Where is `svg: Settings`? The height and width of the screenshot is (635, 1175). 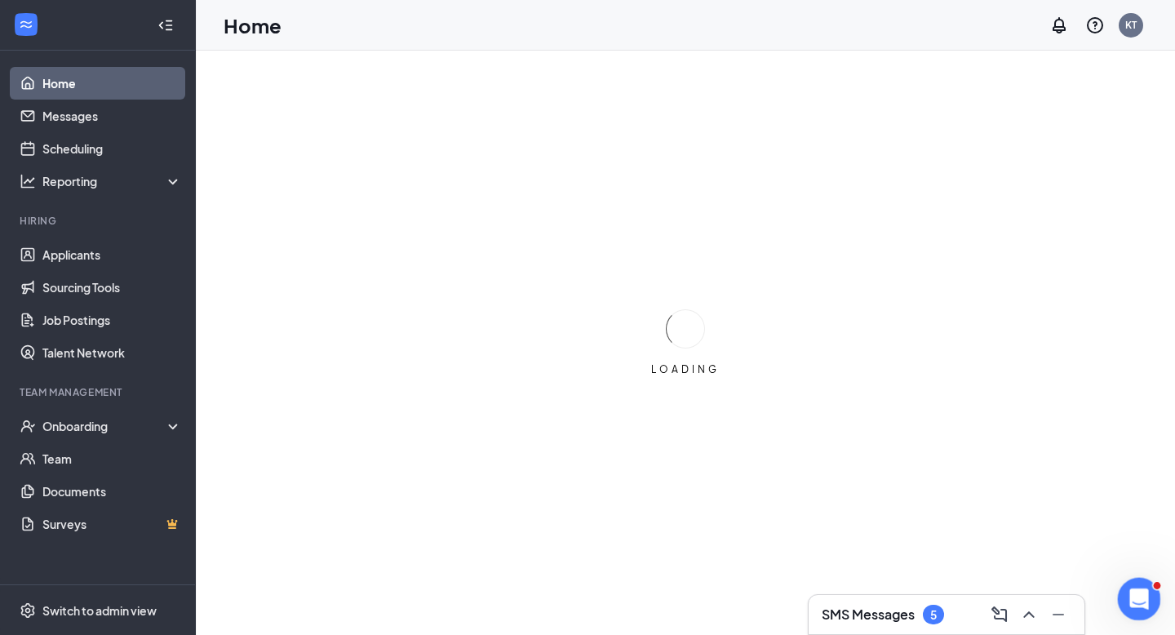 svg: Settings is located at coordinates (28, 610).